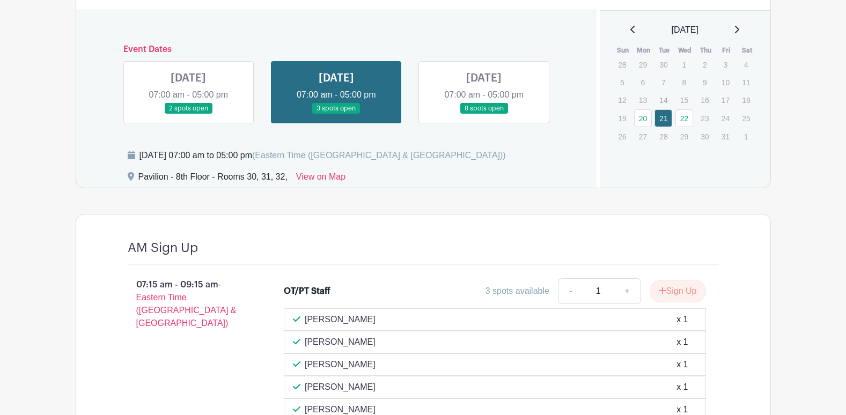 This screenshot has height=415, width=846. Describe the element at coordinates (622, 118) in the screenshot. I see `p: 19` at that location.